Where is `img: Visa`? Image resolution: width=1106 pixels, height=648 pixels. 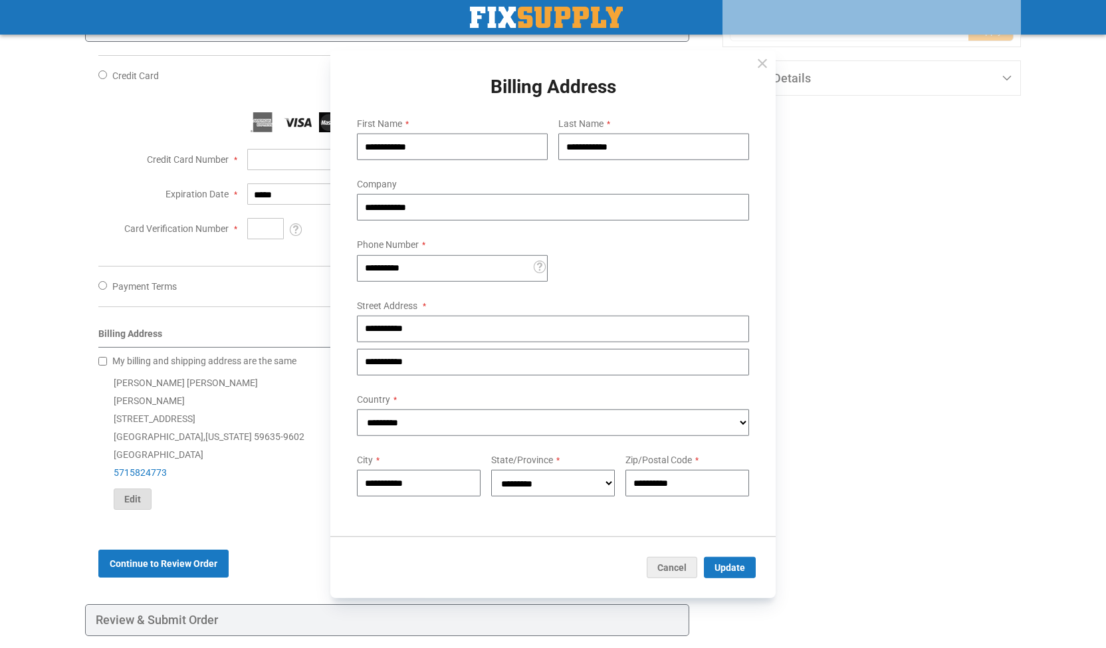
img: Visa is located at coordinates (298, 122).